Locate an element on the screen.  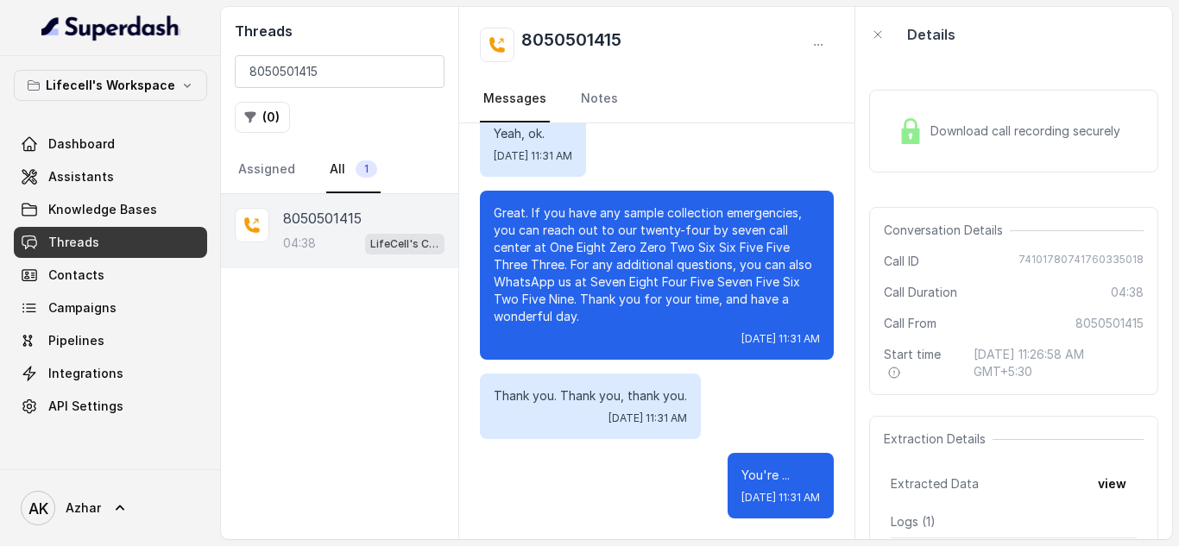
span: Extraction Details is located at coordinates (938, 439).